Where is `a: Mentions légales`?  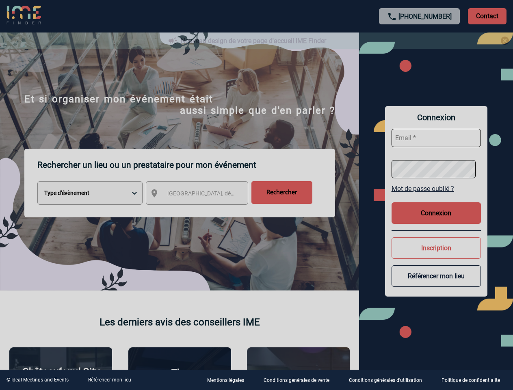 a: Mentions légales is located at coordinates (229, 380).